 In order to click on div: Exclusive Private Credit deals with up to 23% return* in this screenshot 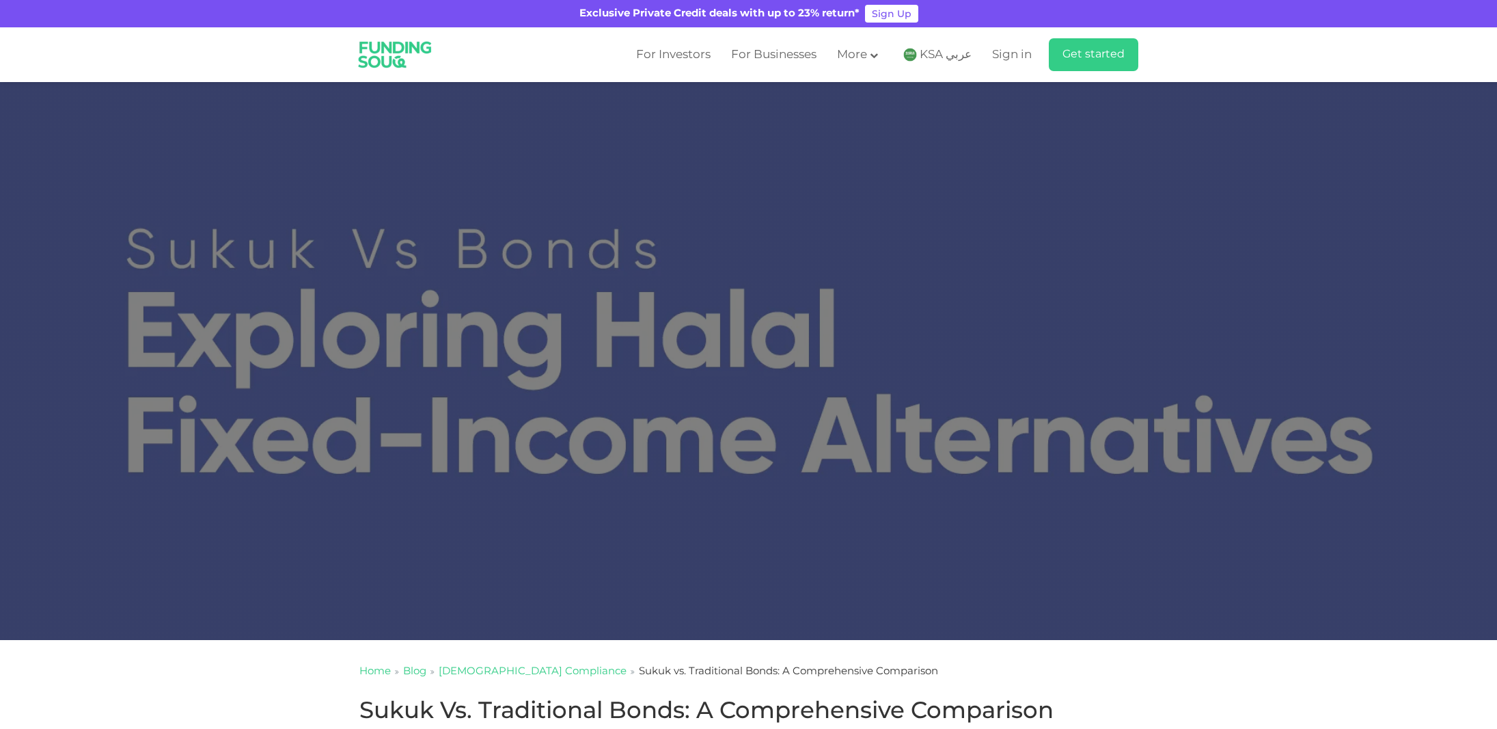, I will do `click(720, 14)`.